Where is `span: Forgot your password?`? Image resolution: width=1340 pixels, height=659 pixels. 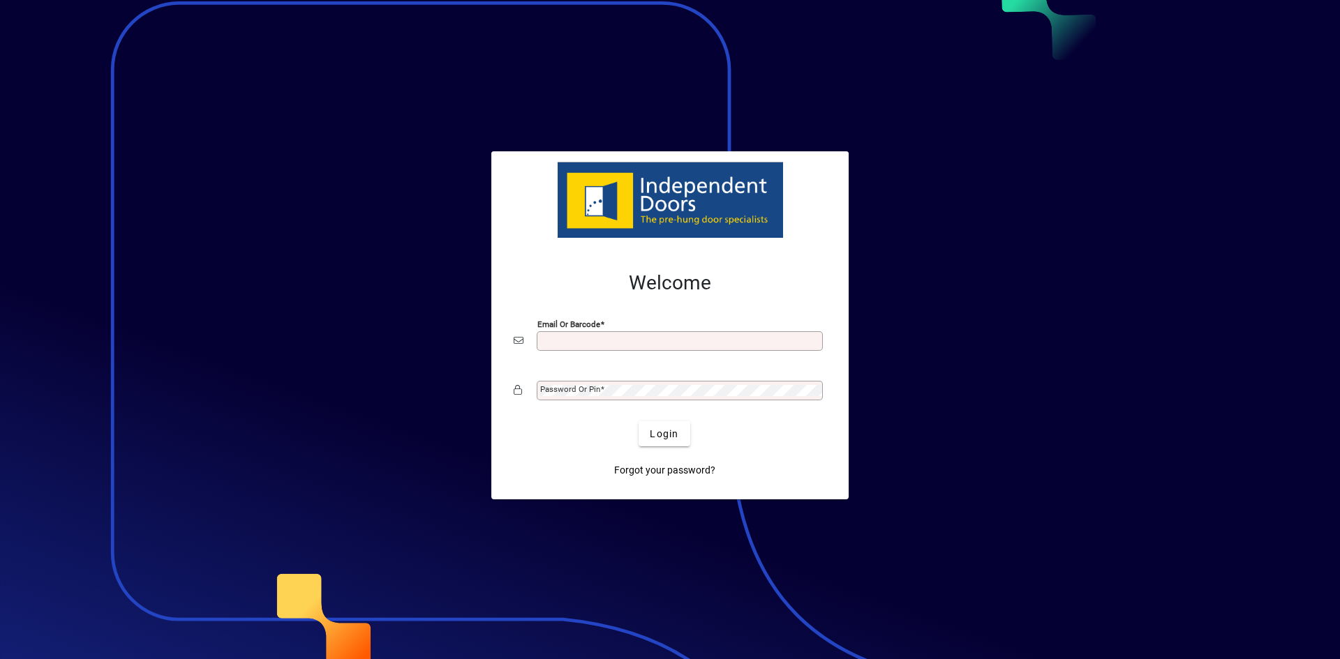 span: Forgot your password? is located at coordinates (664, 470).